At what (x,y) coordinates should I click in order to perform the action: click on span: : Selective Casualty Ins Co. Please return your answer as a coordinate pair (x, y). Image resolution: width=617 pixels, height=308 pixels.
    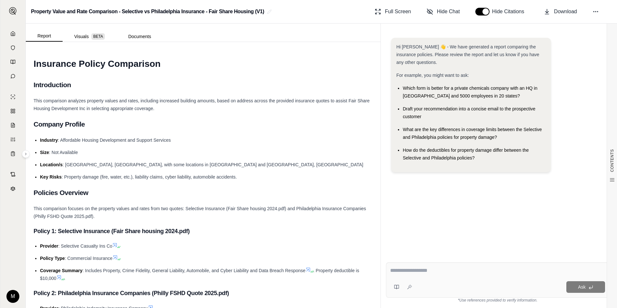
    Looking at the image, I should click on (85, 246).